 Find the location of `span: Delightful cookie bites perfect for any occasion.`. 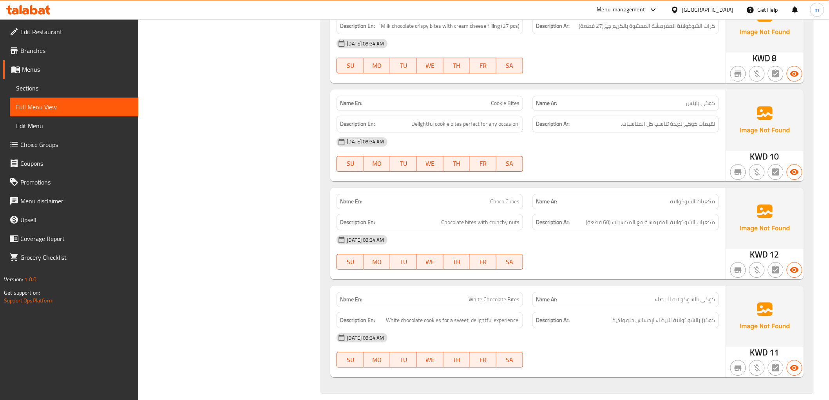

span: Delightful cookie bites perfect for any occasion. is located at coordinates (465, 124).